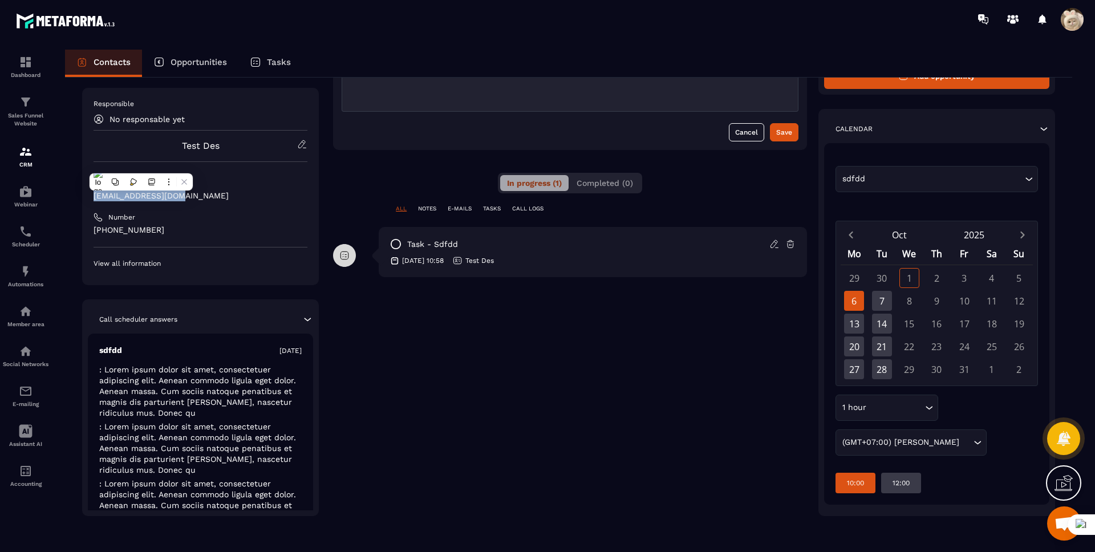 The height and width of the screenshot is (552, 1095). What do you see at coordinates (936, 323) in the screenshot?
I see `div: 16` at bounding box center [936, 323].